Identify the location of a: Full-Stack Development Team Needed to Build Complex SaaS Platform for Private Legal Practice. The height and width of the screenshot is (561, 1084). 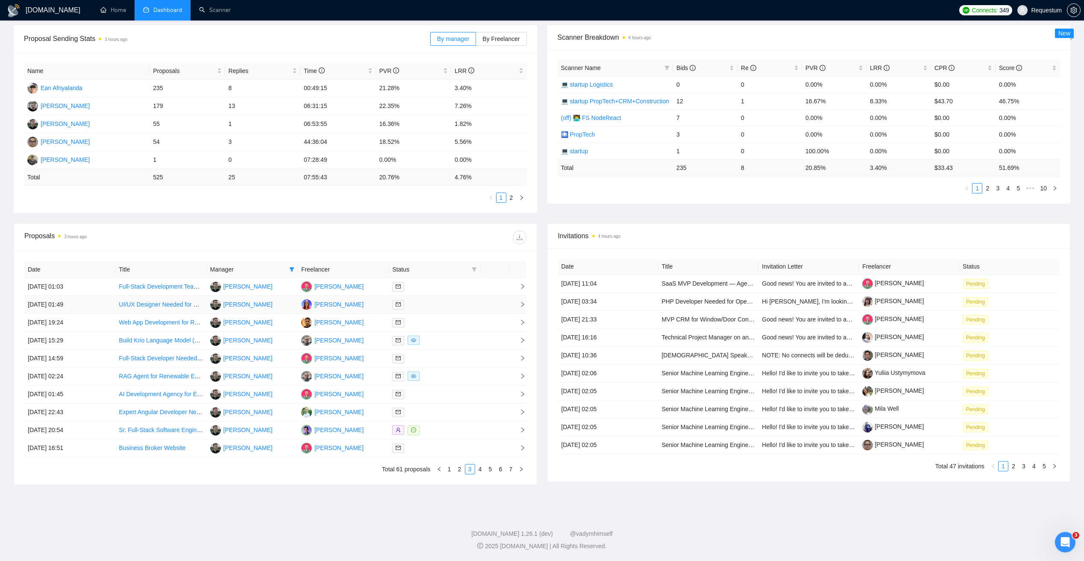
(248, 287).